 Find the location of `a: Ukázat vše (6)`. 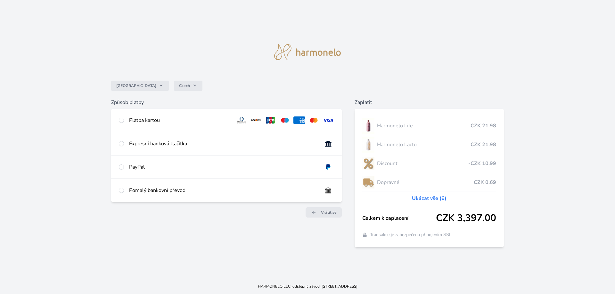

a: Ukázat vše (6) is located at coordinates (429, 199).